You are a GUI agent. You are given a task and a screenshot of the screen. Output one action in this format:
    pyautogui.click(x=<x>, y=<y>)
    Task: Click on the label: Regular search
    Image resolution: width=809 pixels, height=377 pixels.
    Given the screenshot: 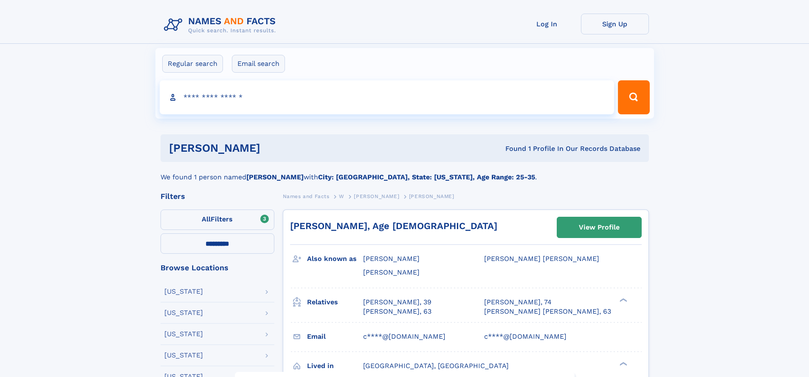 What is the action you would take?
    pyautogui.click(x=192, y=64)
    